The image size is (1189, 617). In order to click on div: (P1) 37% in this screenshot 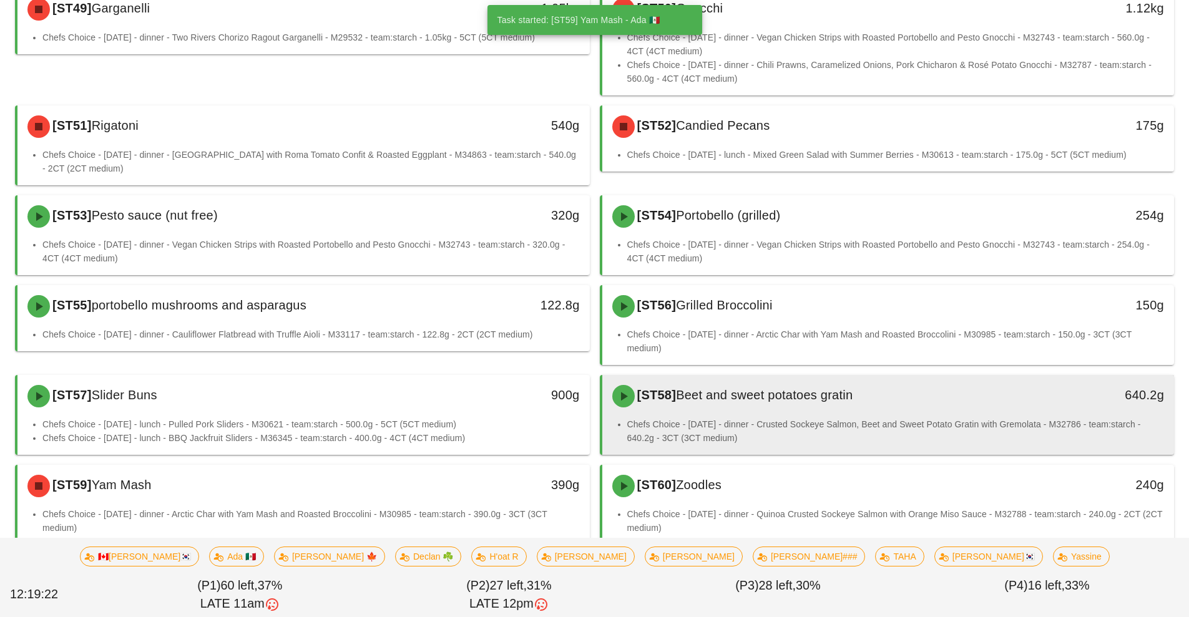, I will do `click(240, 595)`.